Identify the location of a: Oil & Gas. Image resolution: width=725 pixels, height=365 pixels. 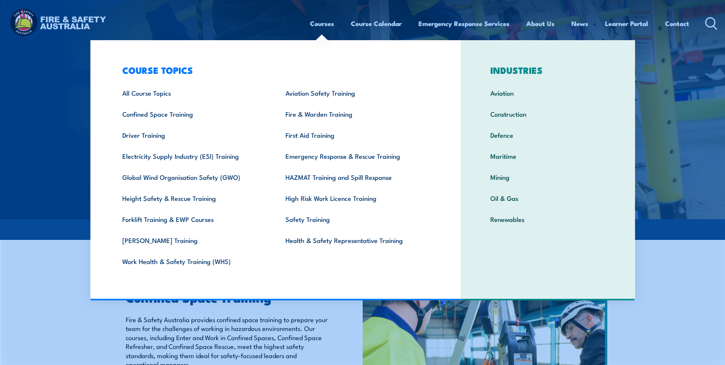
(548, 198).